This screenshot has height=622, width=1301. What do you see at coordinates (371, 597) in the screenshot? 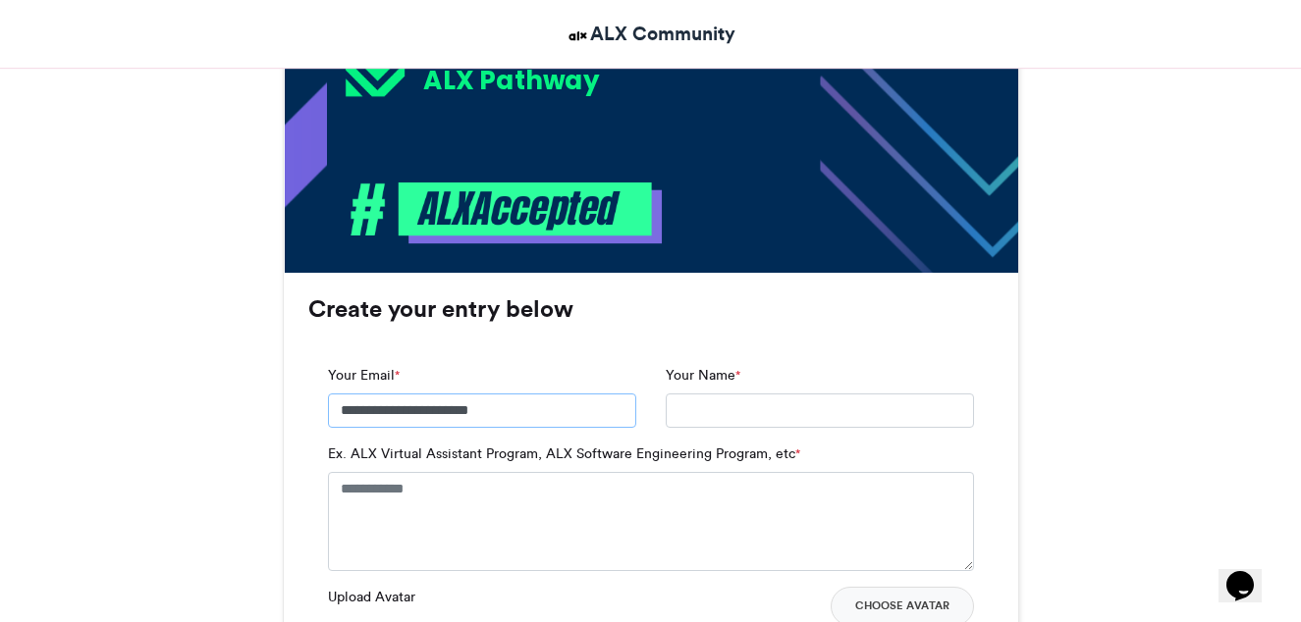
I see `label: Upload Avatar` at bounding box center [371, 597].